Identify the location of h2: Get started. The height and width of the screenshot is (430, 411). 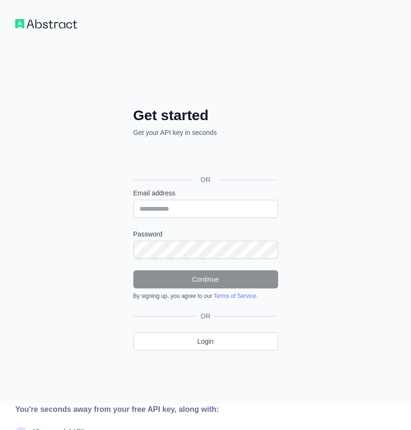
(206, 115).